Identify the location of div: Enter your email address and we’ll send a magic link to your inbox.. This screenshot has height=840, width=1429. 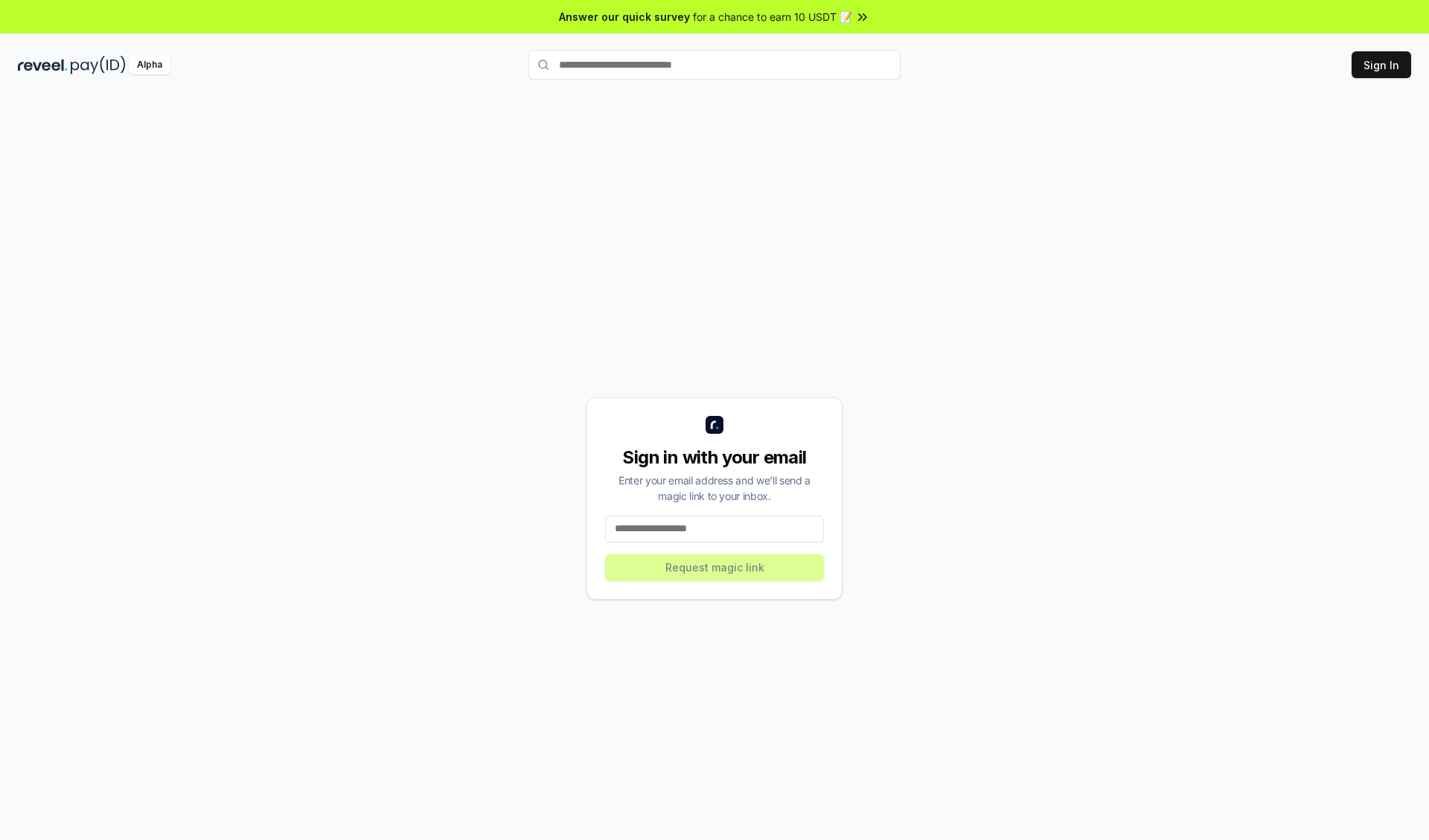
(714, 488).